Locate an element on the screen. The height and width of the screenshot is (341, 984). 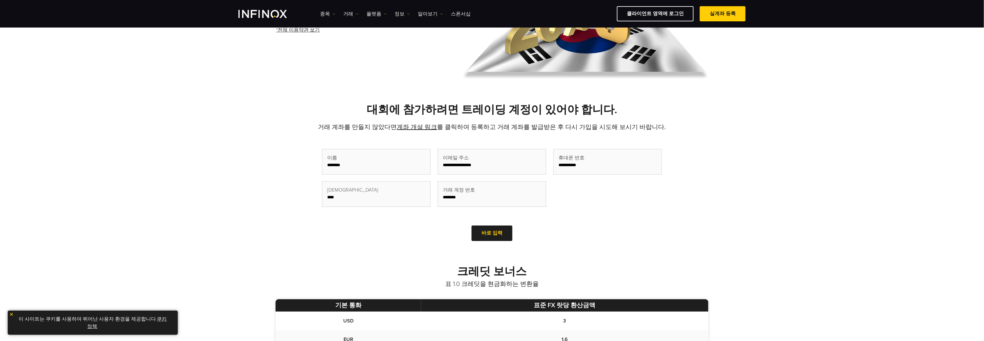
p: 이 사이트는 쿠키를 사용하여 뛰어난 사용자 환경을 제공합니다. . is located at coordinates (93, 322).